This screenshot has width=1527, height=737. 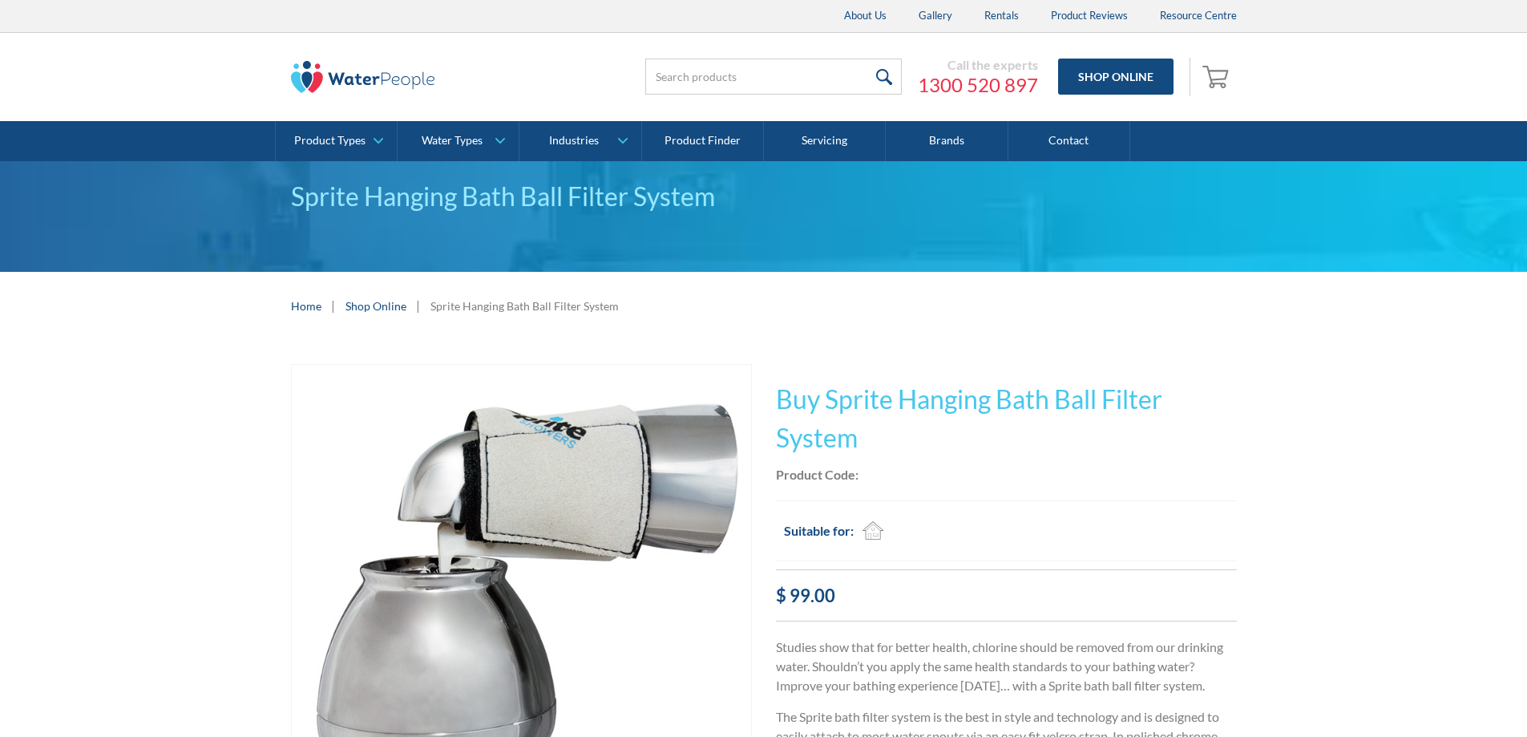 I want to click on img: shopping cart, so click(x=1218, y=76).